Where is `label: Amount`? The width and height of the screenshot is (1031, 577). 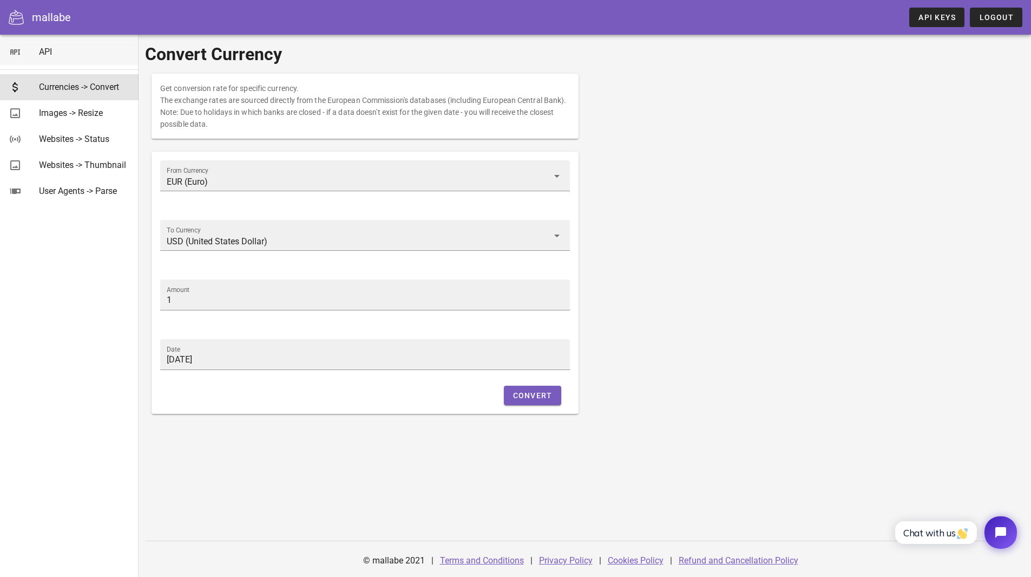
label: Amount is located at coordinates (178, 290).